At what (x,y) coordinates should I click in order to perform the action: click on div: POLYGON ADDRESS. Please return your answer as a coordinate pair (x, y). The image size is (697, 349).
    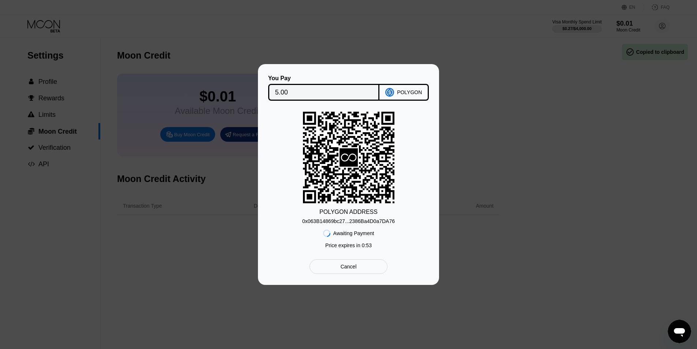
    Looking at the image, I should click on (348, 212).